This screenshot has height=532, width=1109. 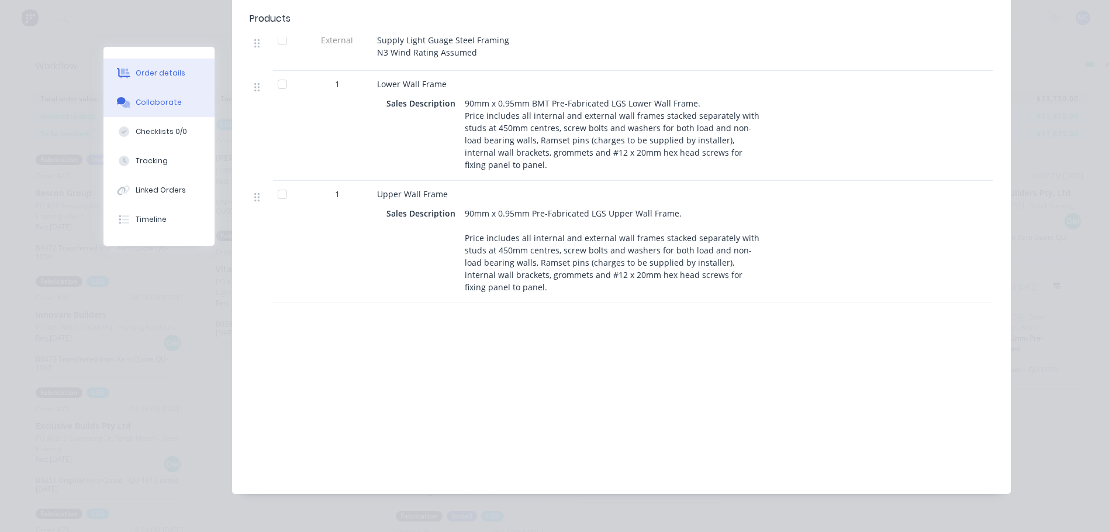 What do you see at coordinates (151, 161) in the screenshot?
I see `div: Tracking` at bounding box center [151, 161].